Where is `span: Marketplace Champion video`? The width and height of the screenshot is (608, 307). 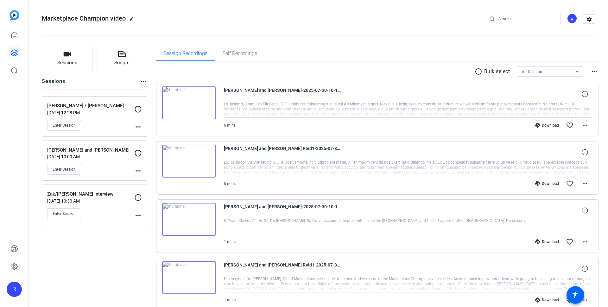 span: Marketplace Champion video is located at coordinates (84, 18).